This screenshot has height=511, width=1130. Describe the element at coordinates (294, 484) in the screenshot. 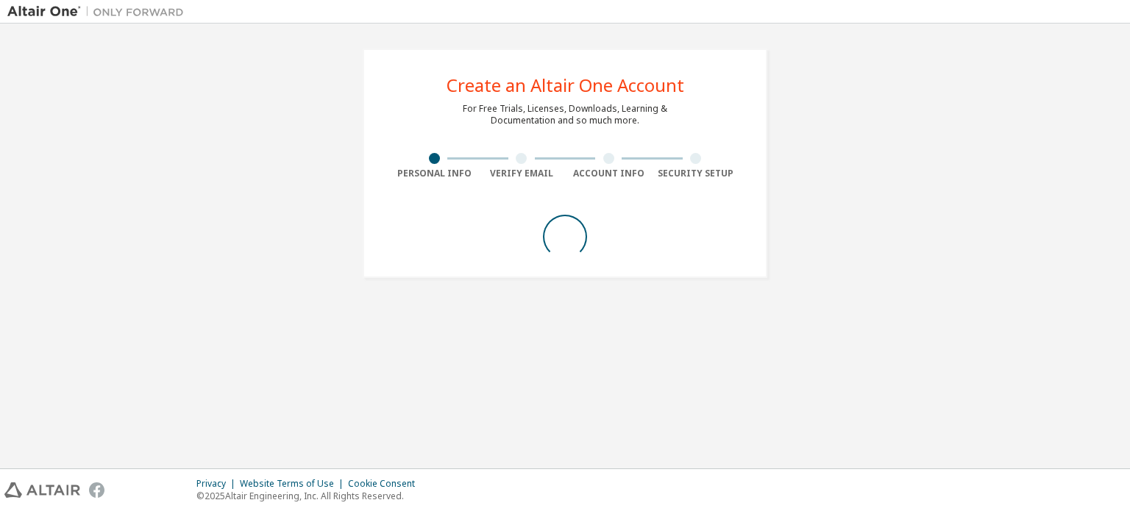

I see `div: Website Terms of Use` at that location.